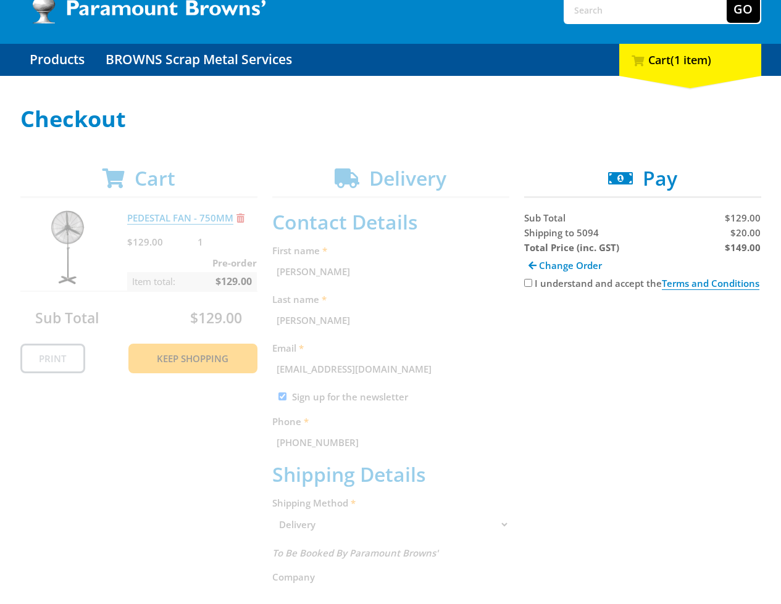 The image size is (781, 604). I want to click on span: Pay, so click(660, 178).